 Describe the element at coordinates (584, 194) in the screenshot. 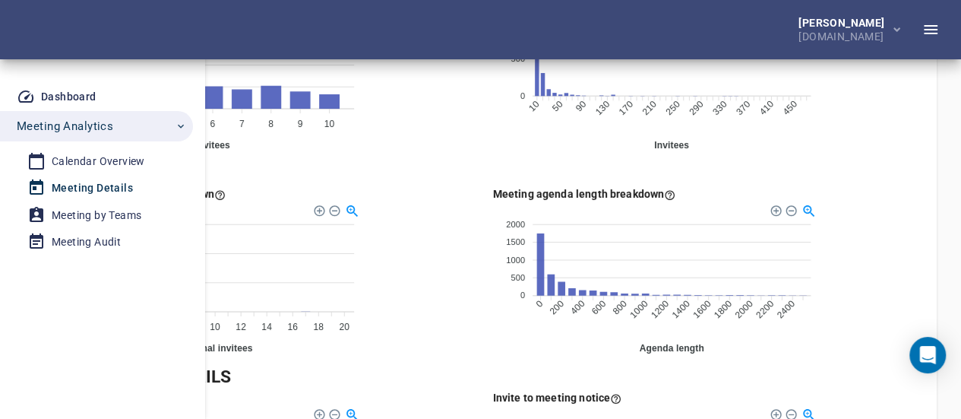

I see `div: Here you see how many meetings have certain length of an agenda and up to 2.5k characters. The le...` at that location.